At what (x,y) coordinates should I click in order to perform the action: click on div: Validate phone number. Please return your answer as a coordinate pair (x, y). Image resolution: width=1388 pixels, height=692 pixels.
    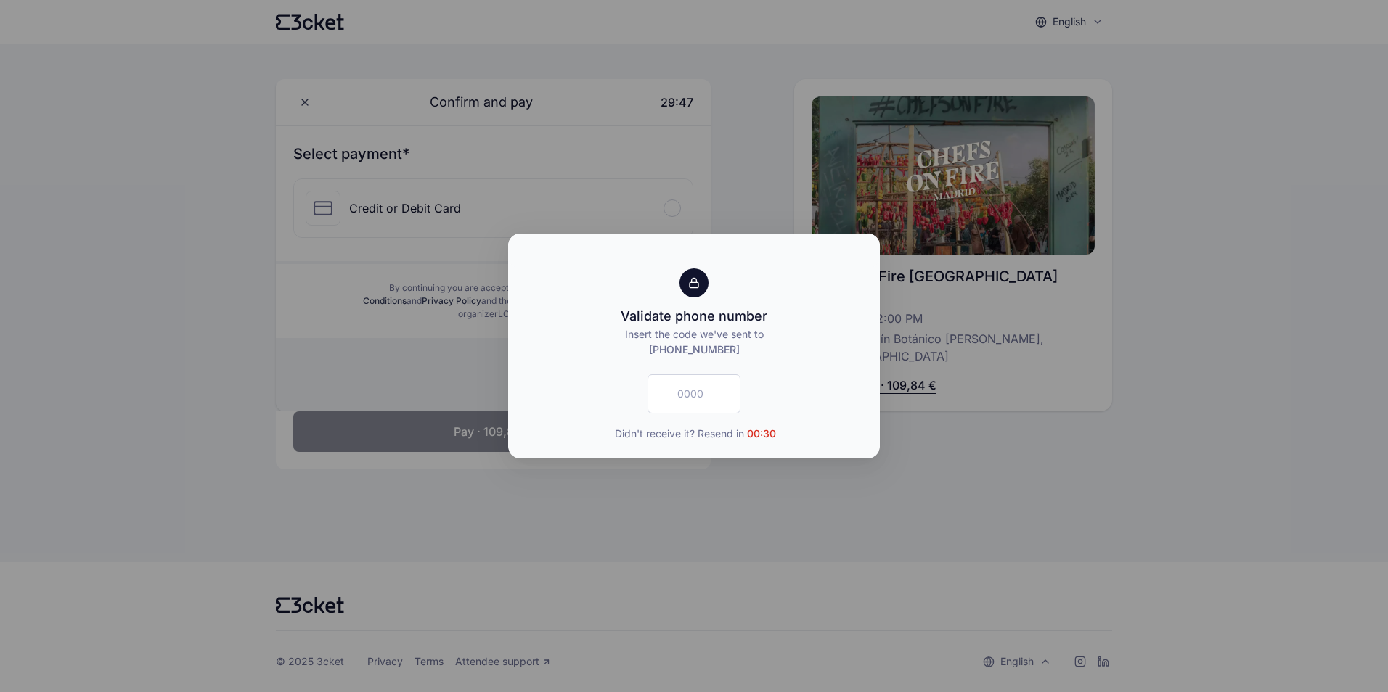
    Looking at the image, I should click on (694, 316).